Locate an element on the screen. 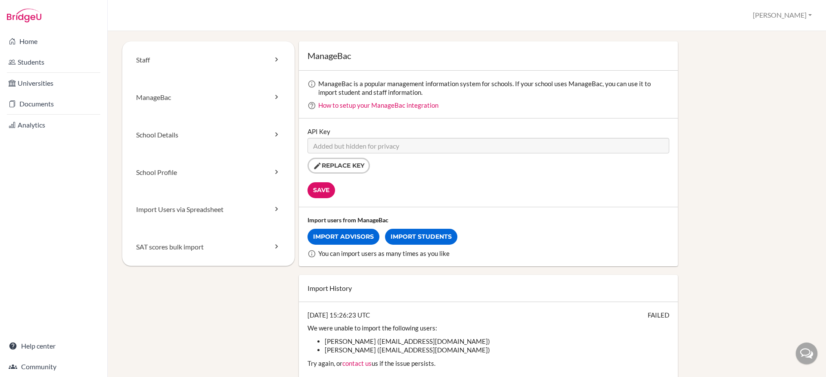 Image resolution: width=826 pixels, height=377 pixels. p: Try again, or us if the issue persists. is located at coordinates (488, 363).